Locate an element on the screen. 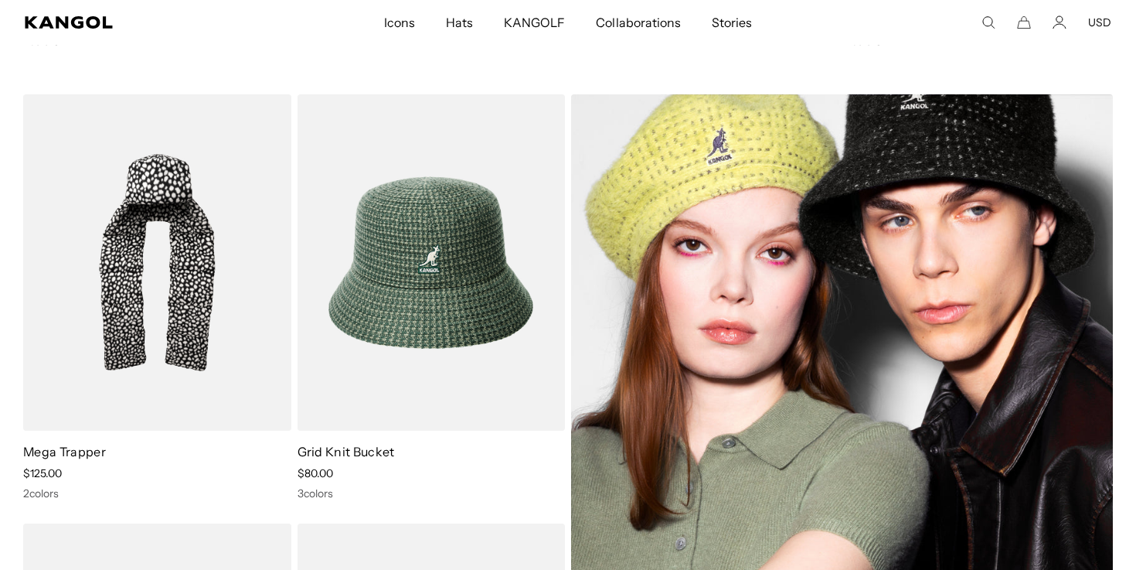  img: Grid Knit Bucket is located at coordinates (431, 262).